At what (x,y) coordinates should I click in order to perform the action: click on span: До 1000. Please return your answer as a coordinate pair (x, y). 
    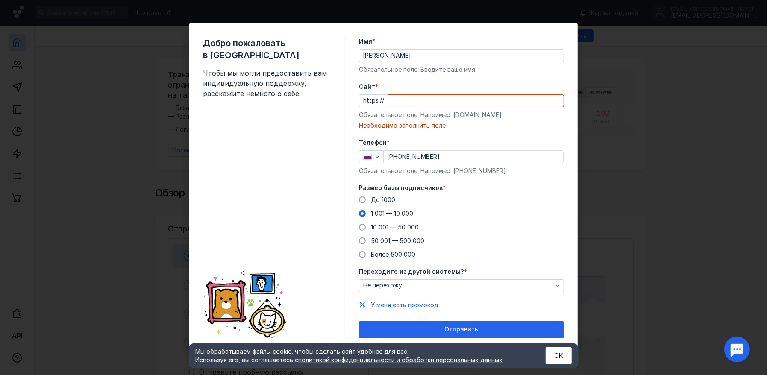
    Looking at the image, I should click on (383, 199).